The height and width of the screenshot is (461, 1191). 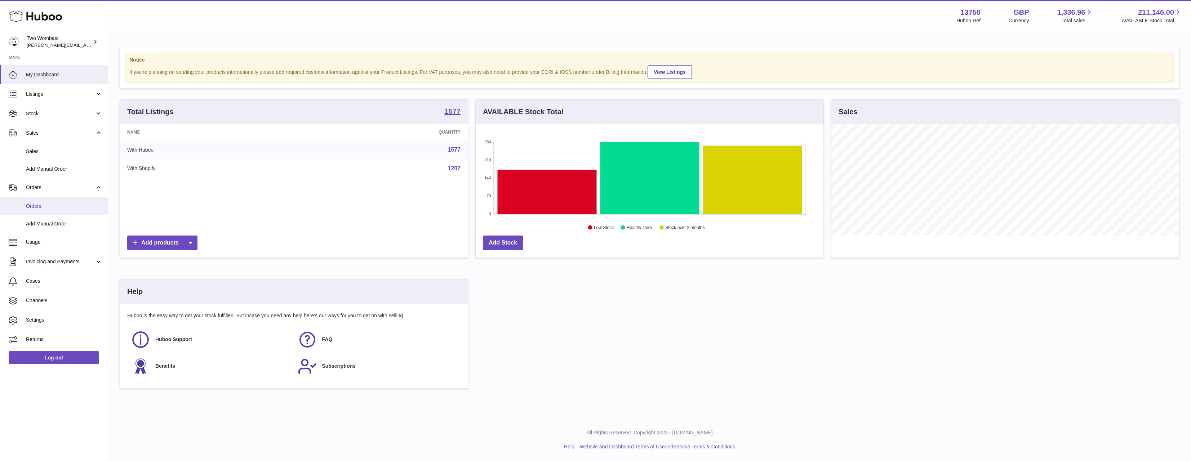 I want to click on h3: Sales, so click(x=848, y=112).